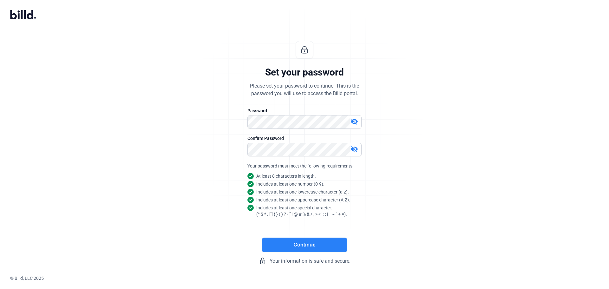 The height and width of the screenshot is (289, 609). What do you see at coordinates (305, 72) in the screenshot?
I see `div: Set your password` at bounding box center [305, 72].